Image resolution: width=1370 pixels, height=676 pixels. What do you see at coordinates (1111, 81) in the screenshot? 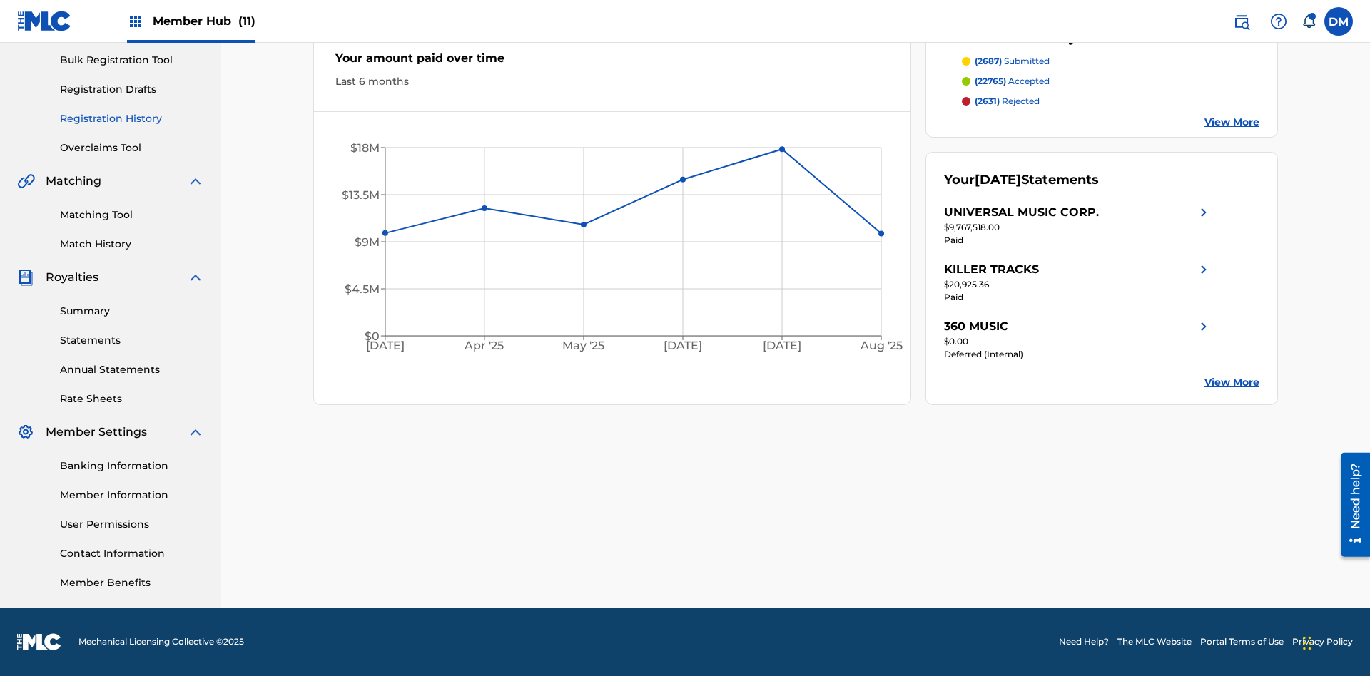
I see `a: (22765) accepted` at bounding box center [1111, 81].